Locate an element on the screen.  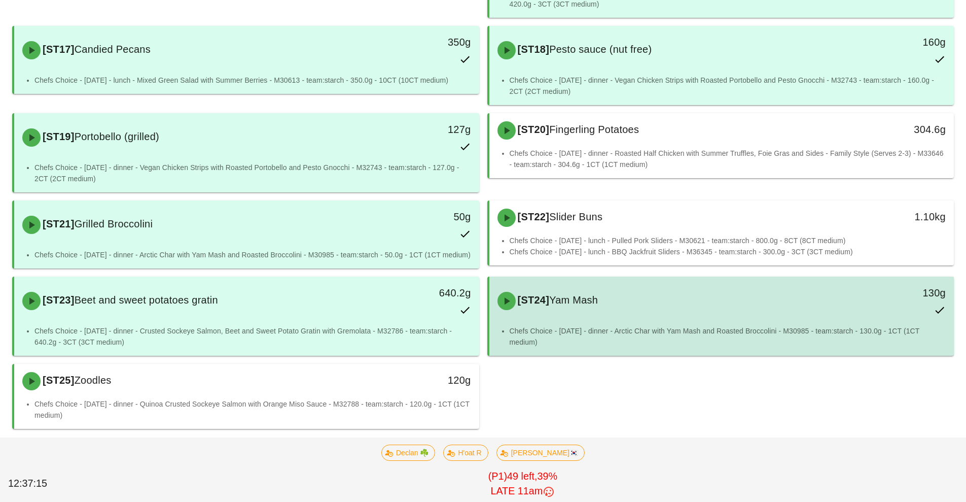
div: LATE 11am is located at coordinates (523, 491).